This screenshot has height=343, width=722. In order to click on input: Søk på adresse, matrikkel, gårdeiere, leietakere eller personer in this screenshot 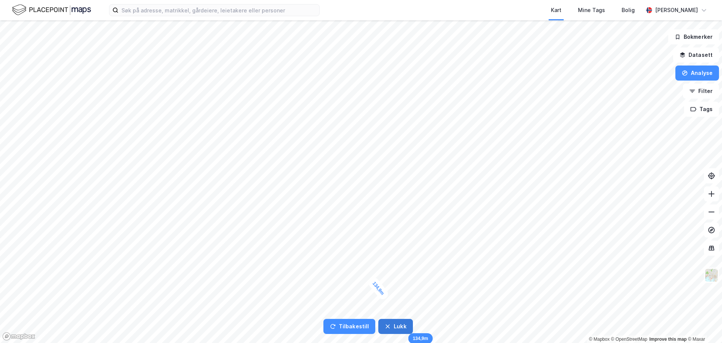, I will do `click(219, 10)`.